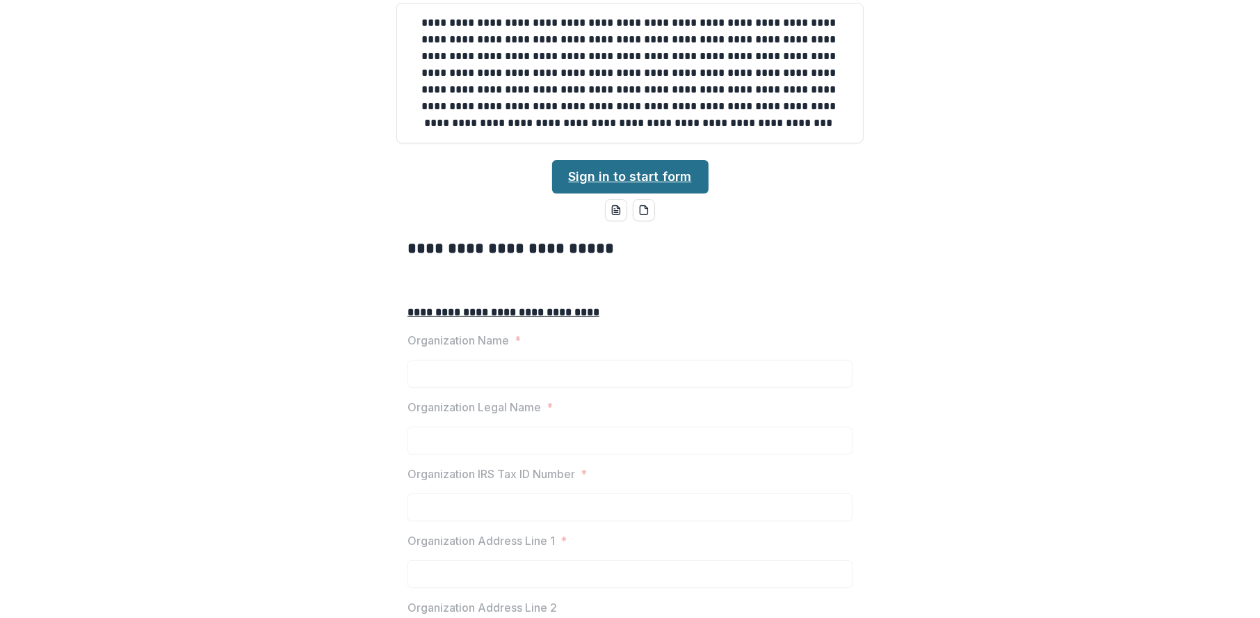 The height and width of the screenshot is (618, 1260). I want to click on p: Organization Address Line 2, so click(482, 607).